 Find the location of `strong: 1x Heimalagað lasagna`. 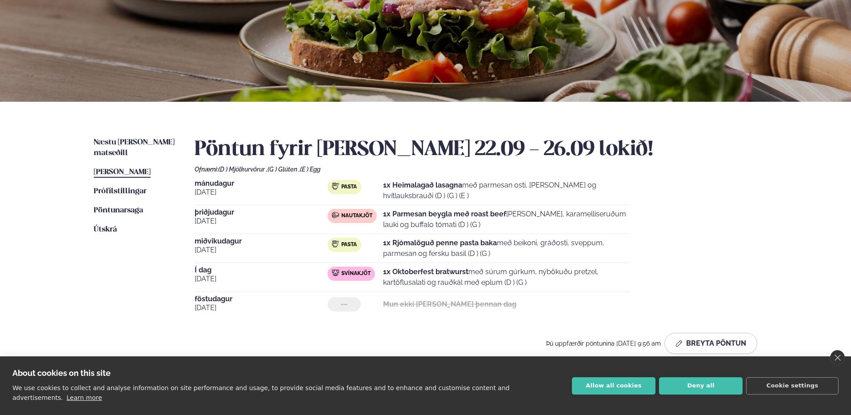

strong: 1x Heimalagað lasagna is located at coordinates (423, 185).